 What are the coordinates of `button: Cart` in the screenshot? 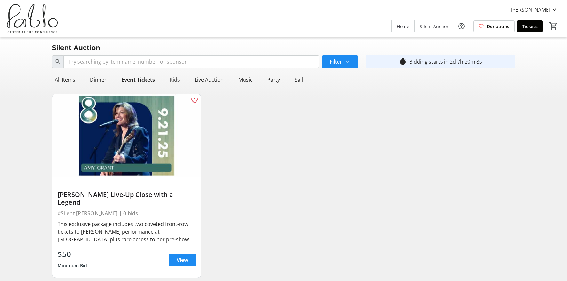 It's located at (554, 26).